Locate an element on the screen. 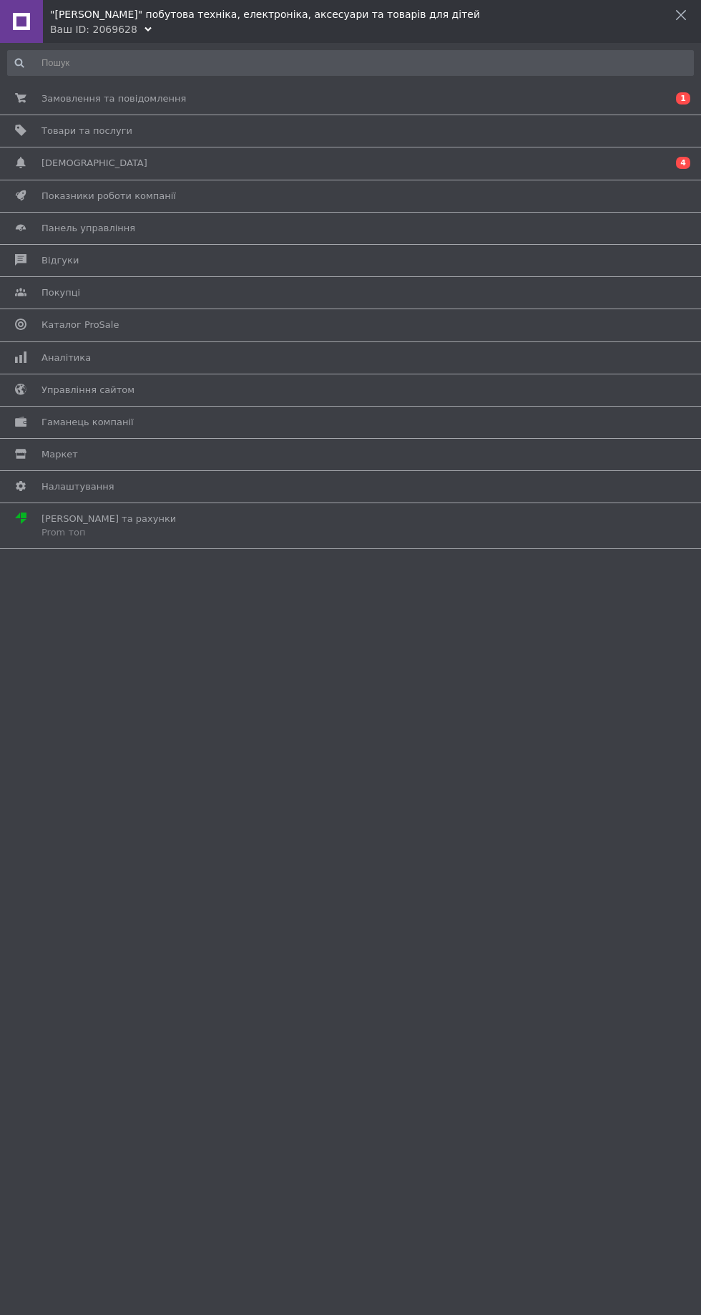  span: Маркет is located at coordinates (59, 454).